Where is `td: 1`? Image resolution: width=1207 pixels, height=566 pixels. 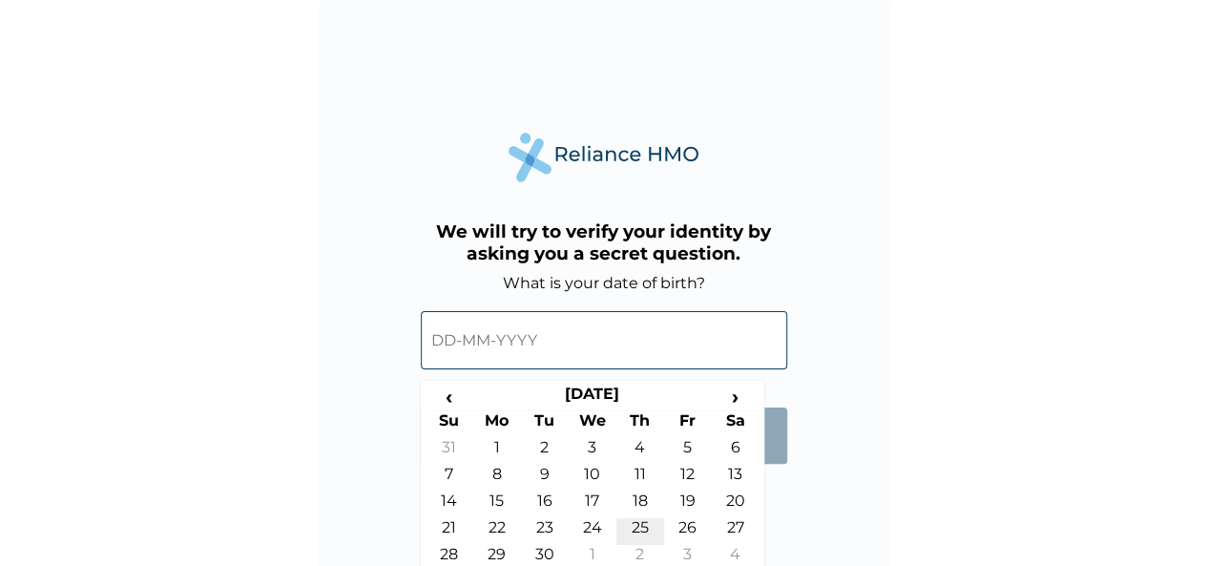
td: 1 is located at coordinates (497, 451).